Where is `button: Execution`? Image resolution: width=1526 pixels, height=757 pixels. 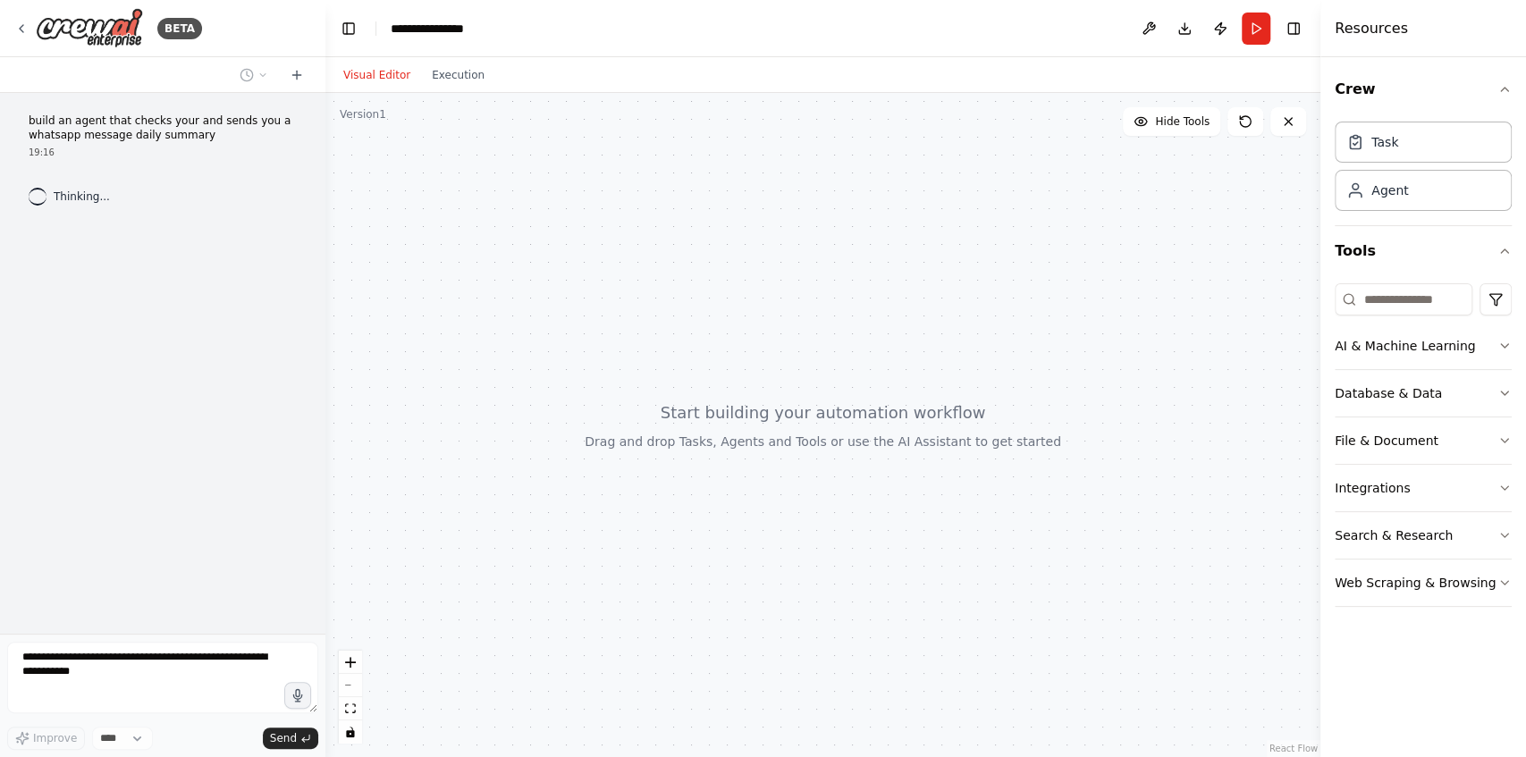
button: Execution is located at coordinates (458, 75).